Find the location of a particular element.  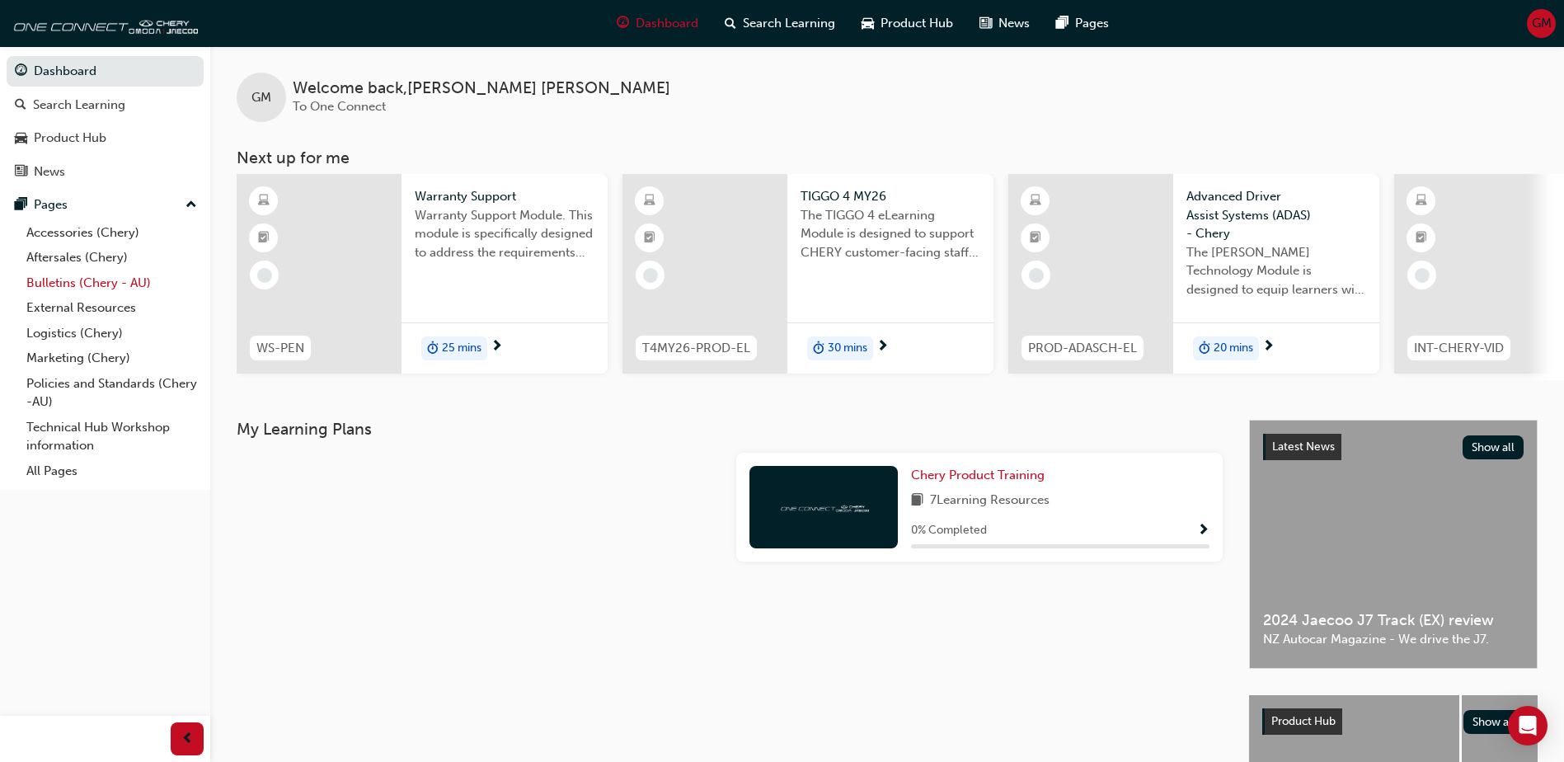

span: Warranty Support Module. This module is specifically designed to address the requirements and pro... is located at coordinates (505, 234).